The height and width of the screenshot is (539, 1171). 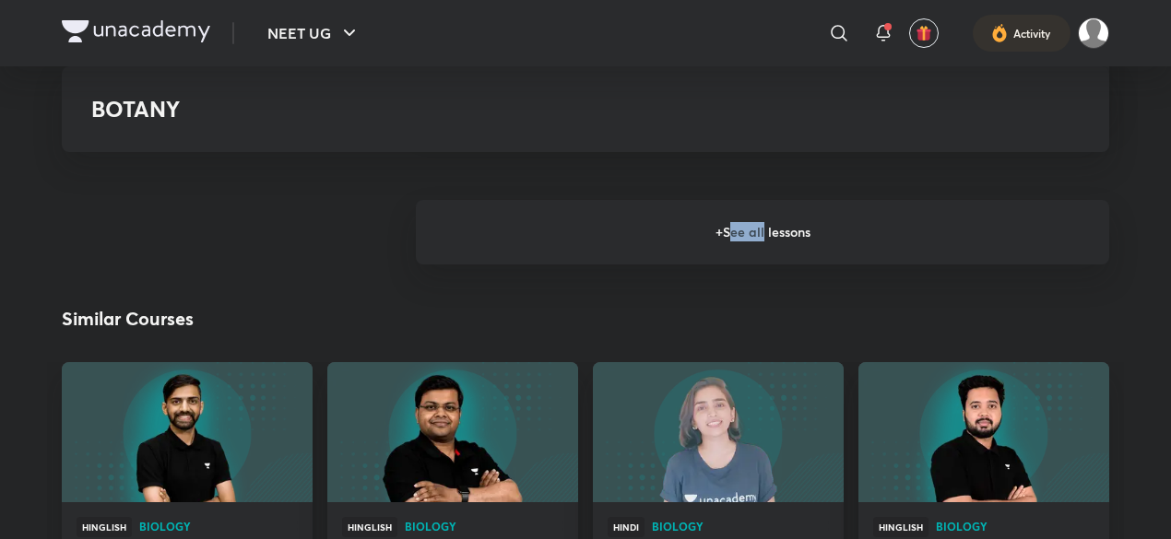 What do you see at coordinates (135, 31) in the screenshot?
I see `img: Company Logo` at bounding box center [135, 31].